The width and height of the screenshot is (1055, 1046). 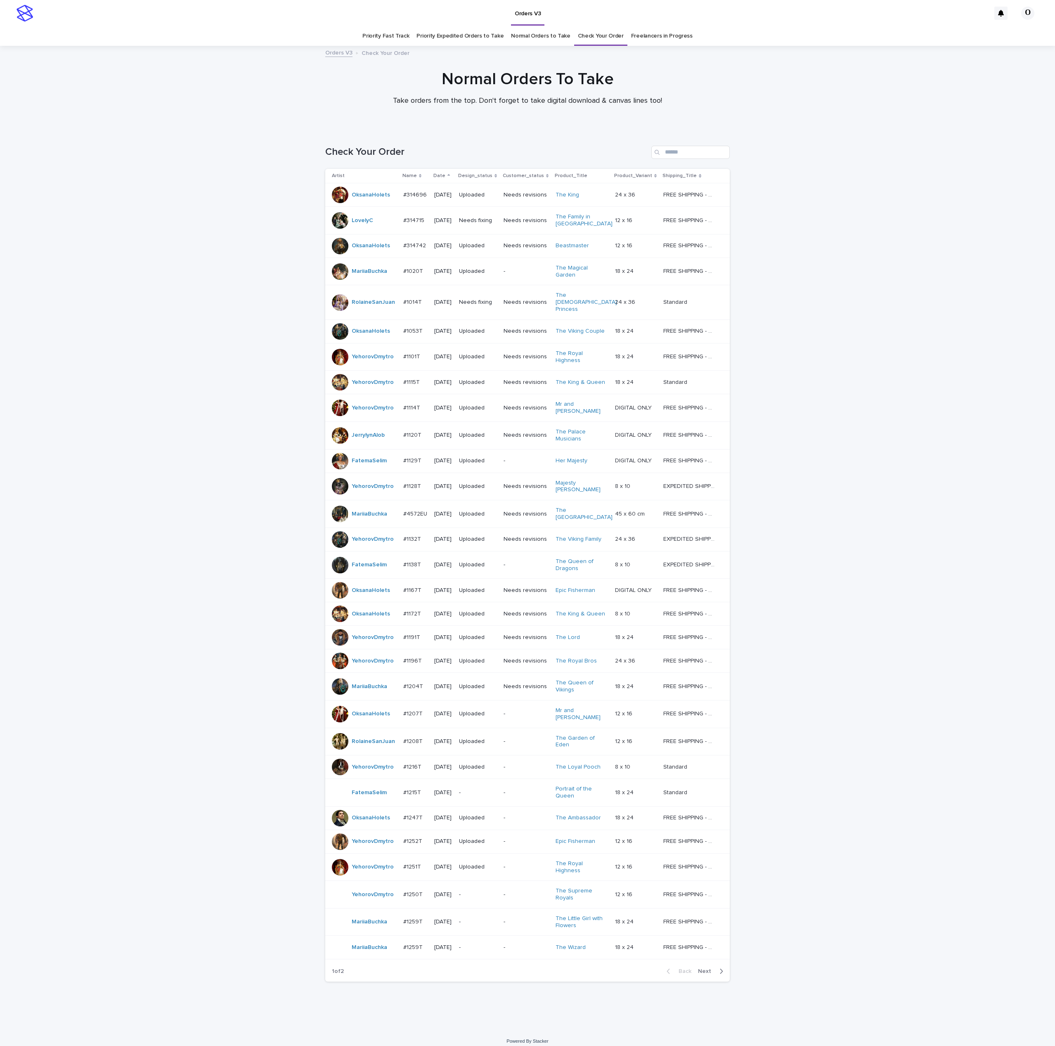 I want to click on p: #1247T, so click(x=414, y=817).